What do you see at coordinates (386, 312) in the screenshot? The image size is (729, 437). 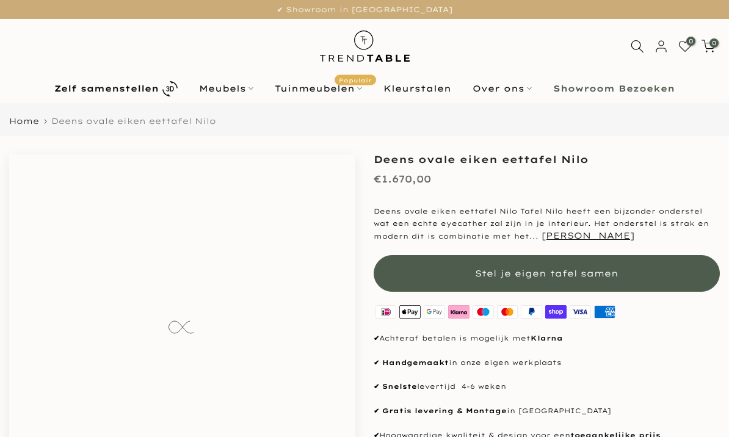 I see `img: ideal` at bounding box center [386, 312].